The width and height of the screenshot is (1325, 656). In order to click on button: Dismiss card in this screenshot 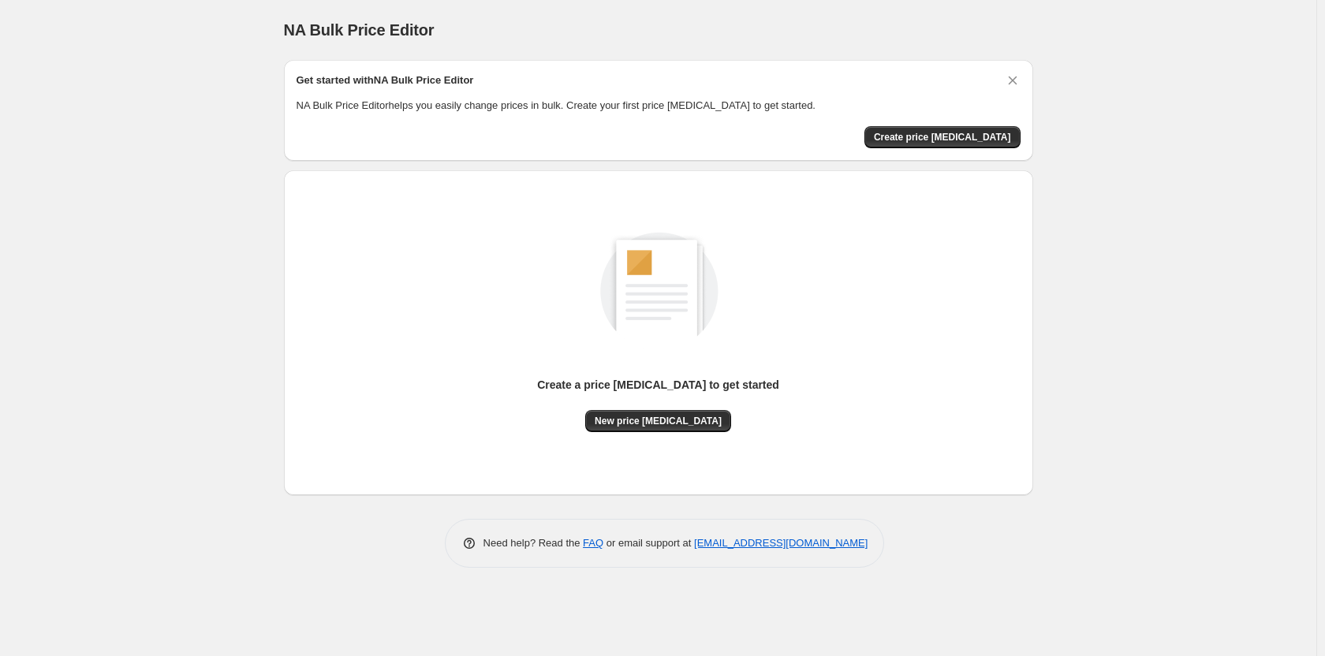, I will do `click(1013, 80)`.